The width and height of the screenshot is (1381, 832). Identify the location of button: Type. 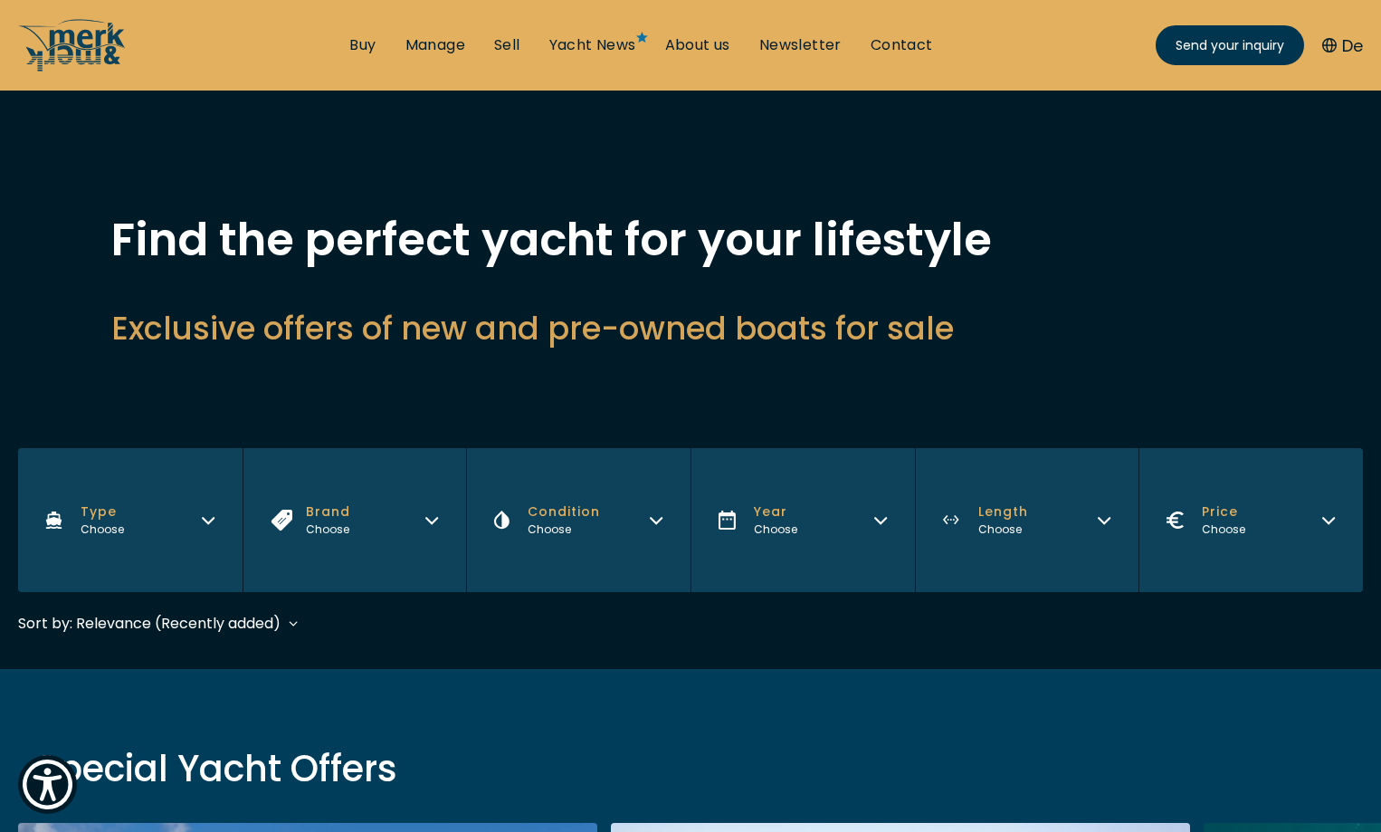
(130, 519).